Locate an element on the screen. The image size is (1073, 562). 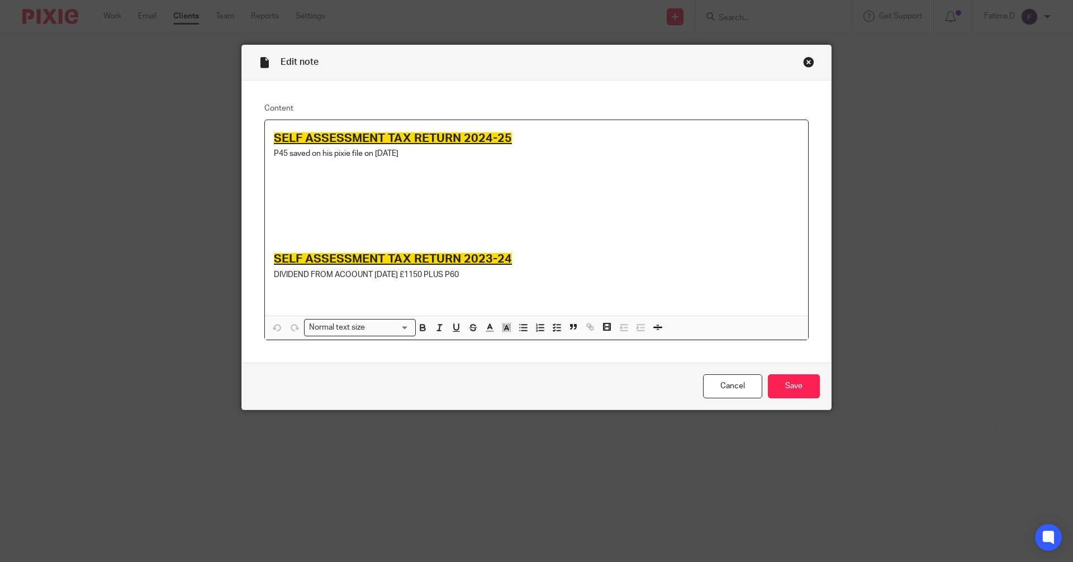
span: Edit note is located at coordinates (299, 62).